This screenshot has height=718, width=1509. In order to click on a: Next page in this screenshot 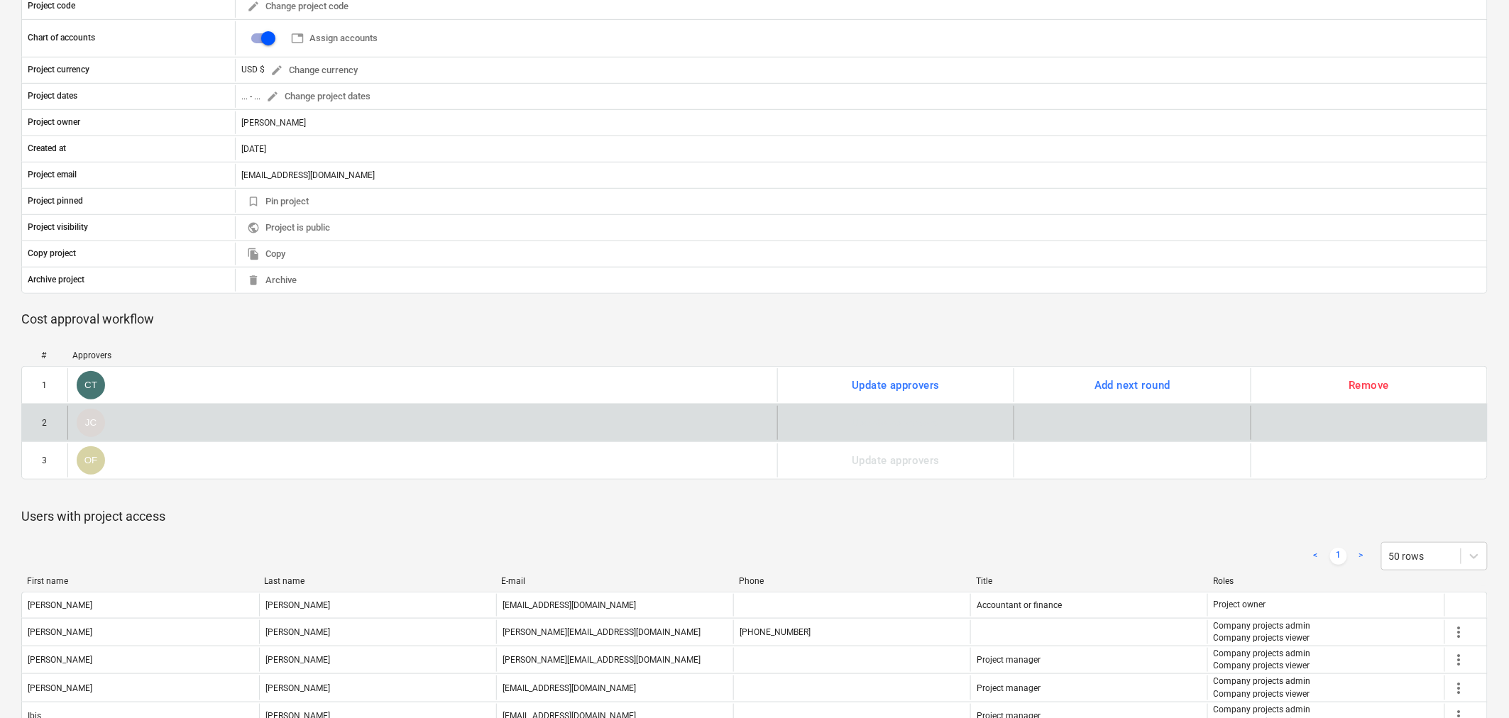, I will do `click(1361, 556)`.